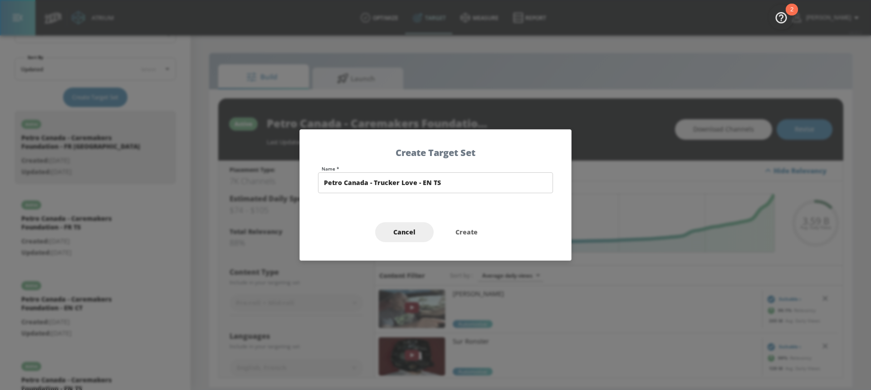 The width and height of the screenshot is (871, 390). I want to click on label: Name *, so click(437, 169).